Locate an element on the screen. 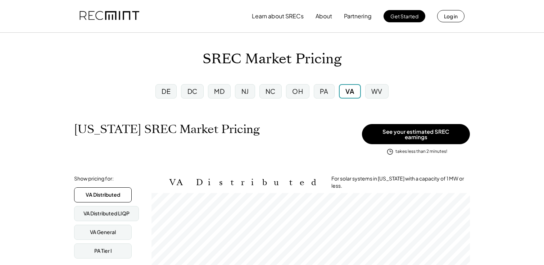  button: See your estimated SREC earnings is located at coordinates (416, 134).